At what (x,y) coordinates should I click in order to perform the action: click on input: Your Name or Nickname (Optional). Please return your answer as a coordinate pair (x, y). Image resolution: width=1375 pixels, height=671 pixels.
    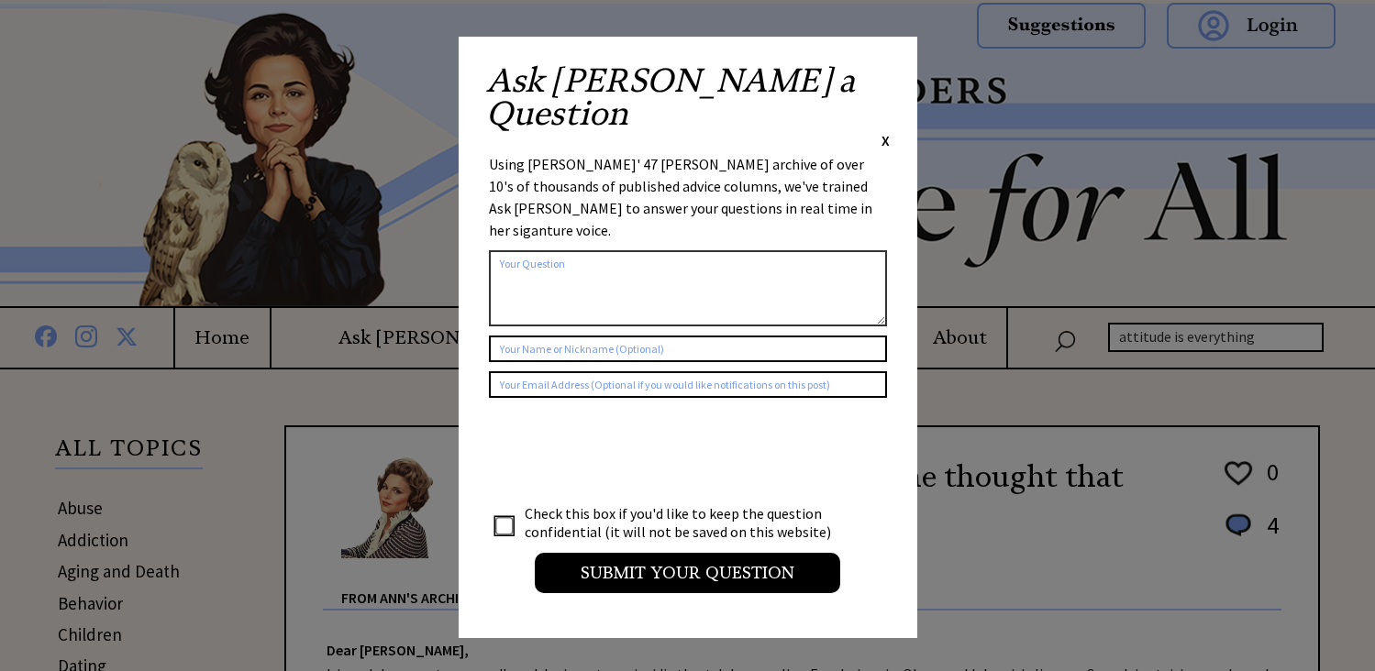
    Looking at the image, I should click on (688, 348).